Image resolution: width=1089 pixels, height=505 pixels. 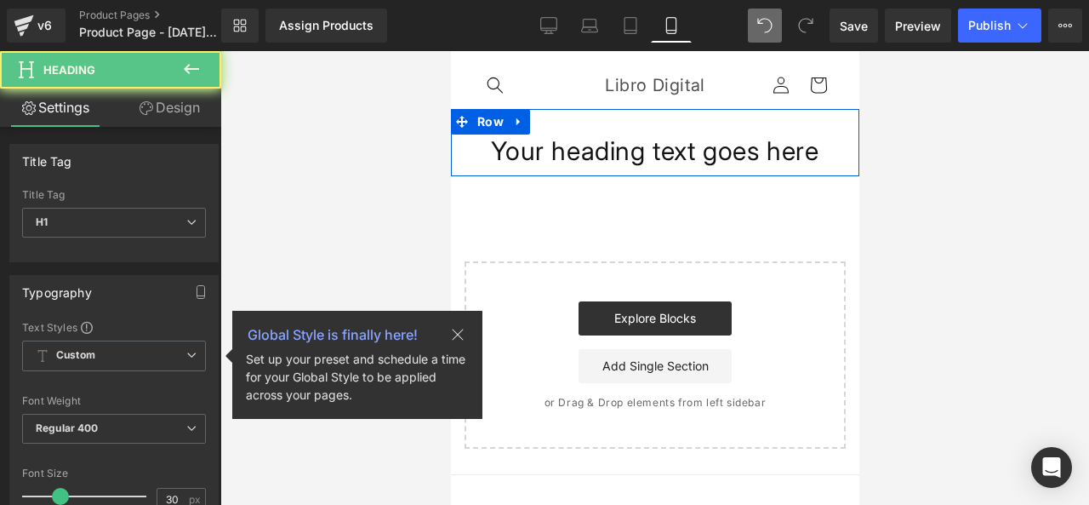 What do you see at coordinates (590, 26) in the screenshot?
I see `a: Laptop` at bounding box center [590, 26].